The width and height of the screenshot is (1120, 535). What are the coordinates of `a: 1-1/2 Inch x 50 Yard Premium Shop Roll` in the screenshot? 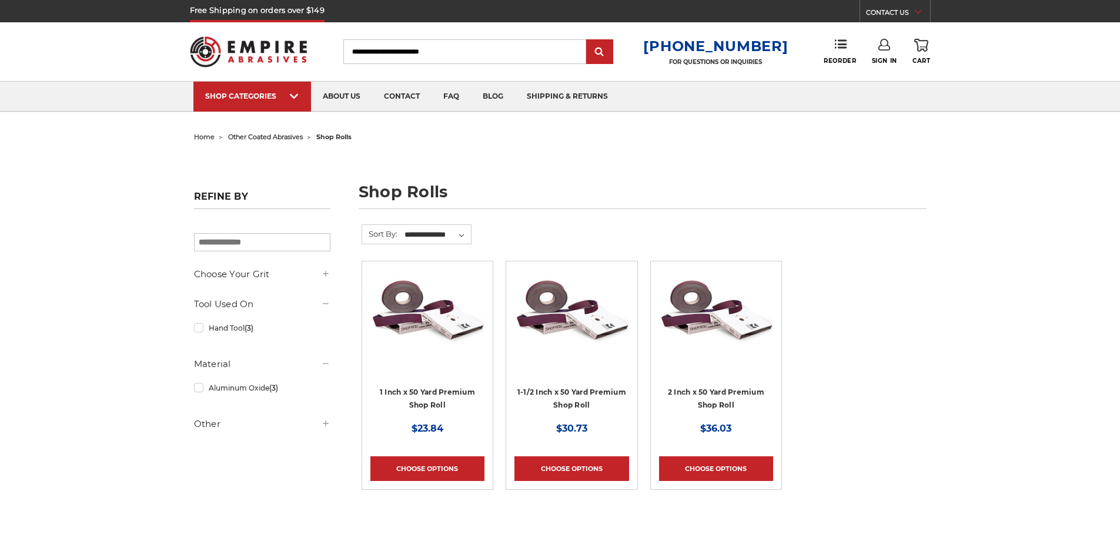 It's located at (571, 345).